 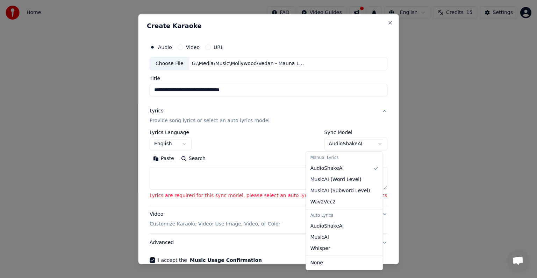 What do you see at coordinates (320, 237) in the screenshot?
I see `span: MusicAI` at bounding box center [320, 237].